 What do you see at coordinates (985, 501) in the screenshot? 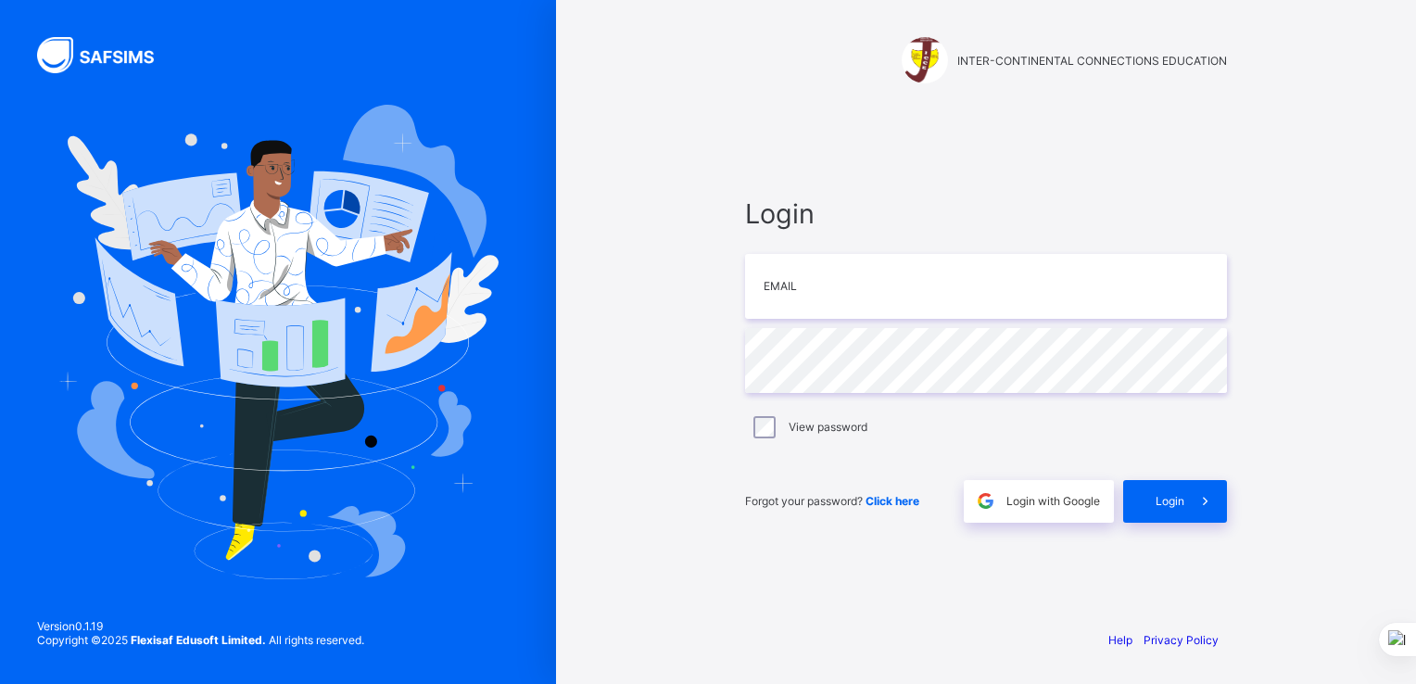
I see `img: google.396cfc9801f0270233282035f929180a.svg` at bounding box center [985, 501].